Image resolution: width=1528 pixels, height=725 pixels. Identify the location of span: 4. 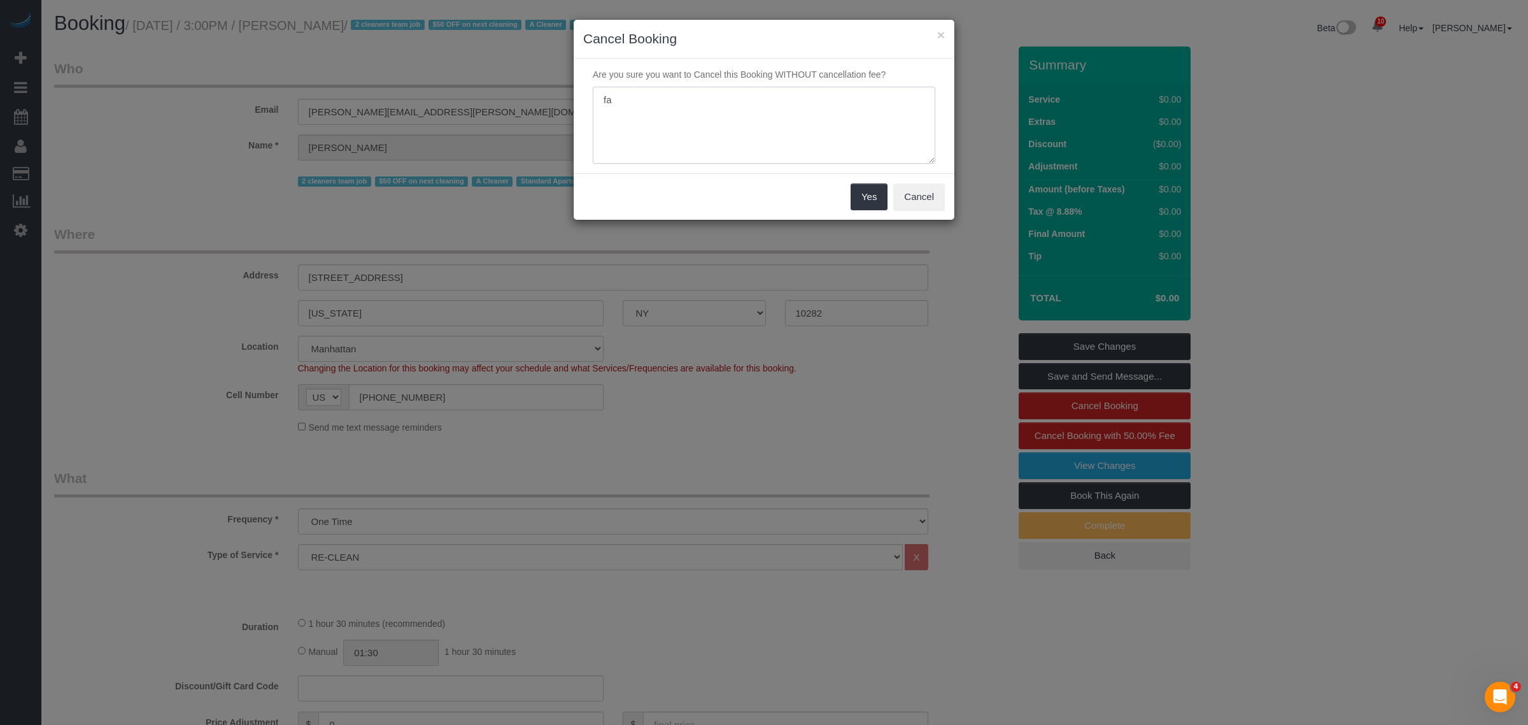
(1516, 686).